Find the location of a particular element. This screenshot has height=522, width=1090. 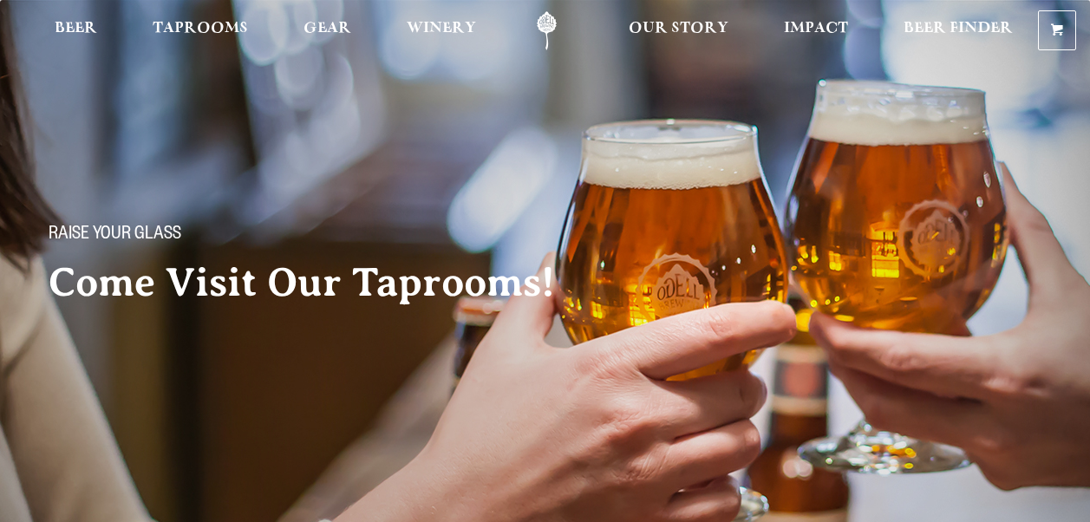

a: Beer Finder is located at coordinates (958, 30).